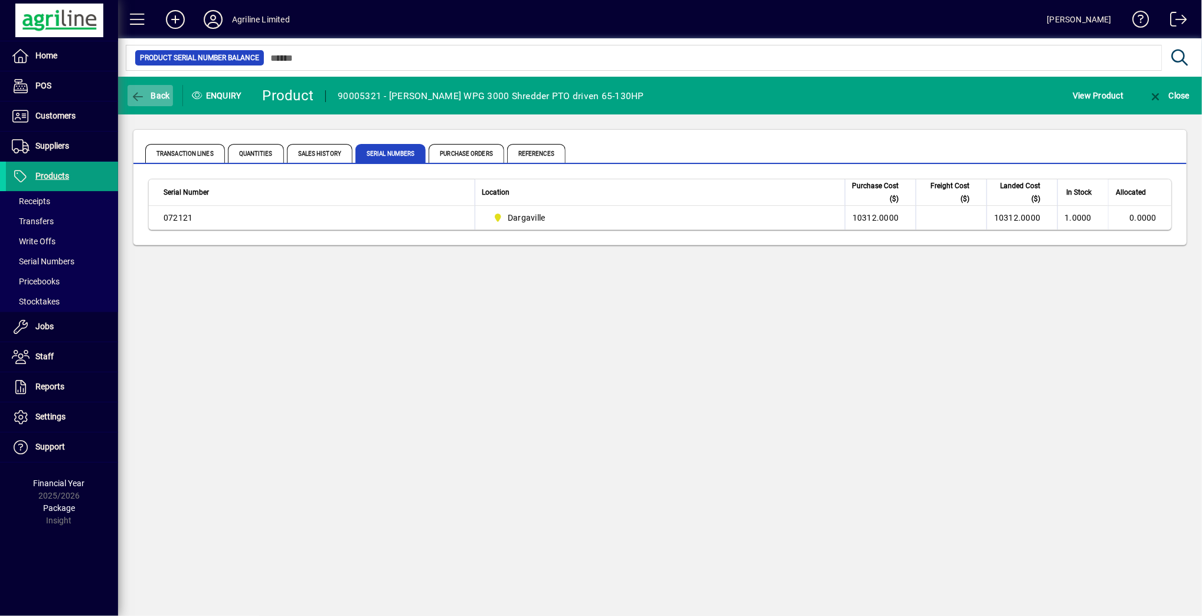 This screenshot has width=1202, height=616. What do you see at coordinates (62, 201) in the screenshot?
I see `a: Receipts` at bounding box center [62, 201].